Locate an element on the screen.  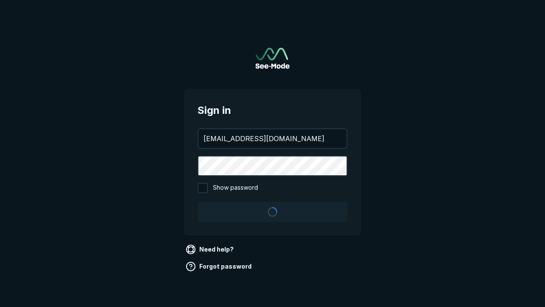
input: your@email.com is located at coordinates (273, 138).